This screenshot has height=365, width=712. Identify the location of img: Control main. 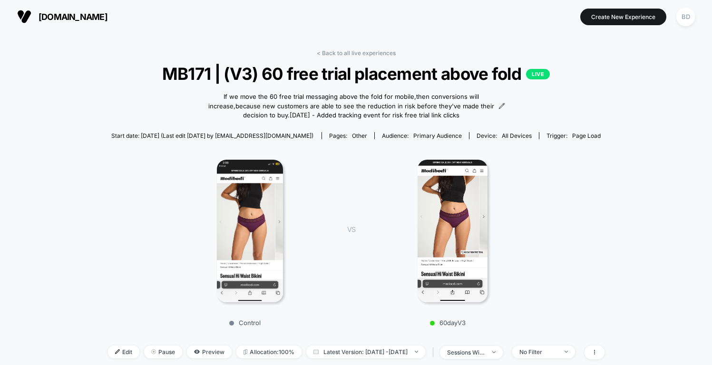
(250, 231).